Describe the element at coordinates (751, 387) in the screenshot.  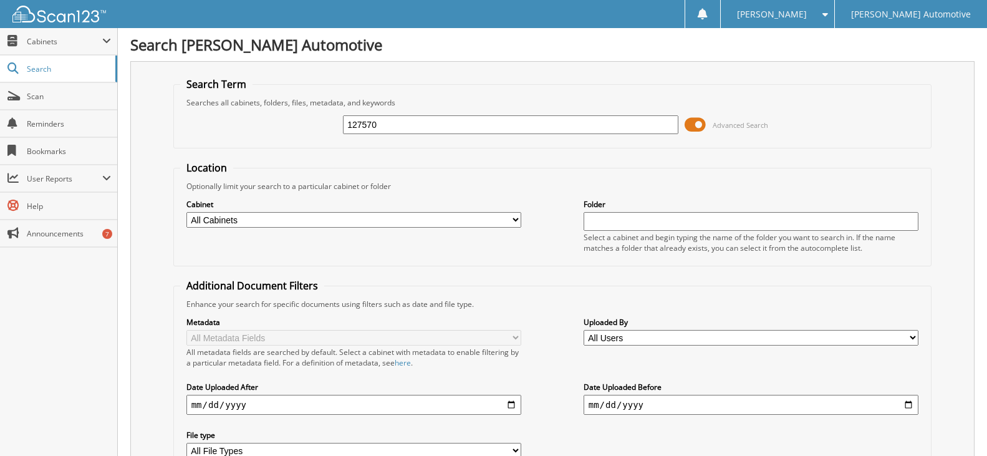
I see `label: Date Uploaded Before` at that location.